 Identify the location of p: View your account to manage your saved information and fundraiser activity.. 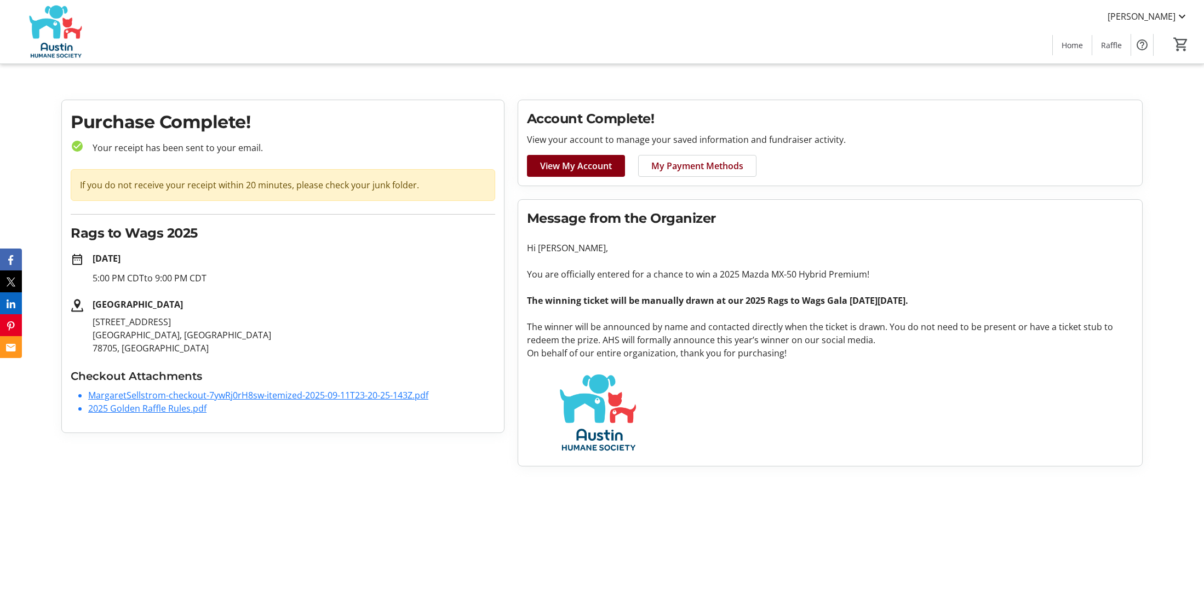
(830, 140).